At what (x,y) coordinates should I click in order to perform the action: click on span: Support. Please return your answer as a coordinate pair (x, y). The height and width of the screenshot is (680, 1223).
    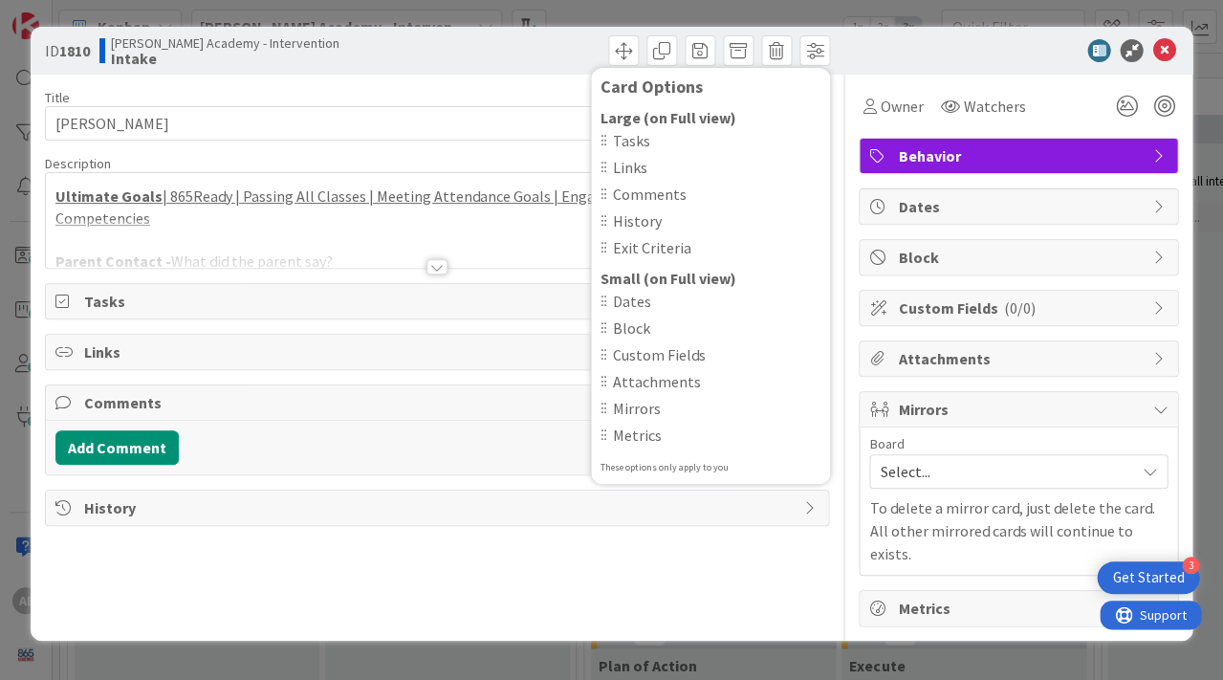
    Looking at the image, I should click on (63, 14).